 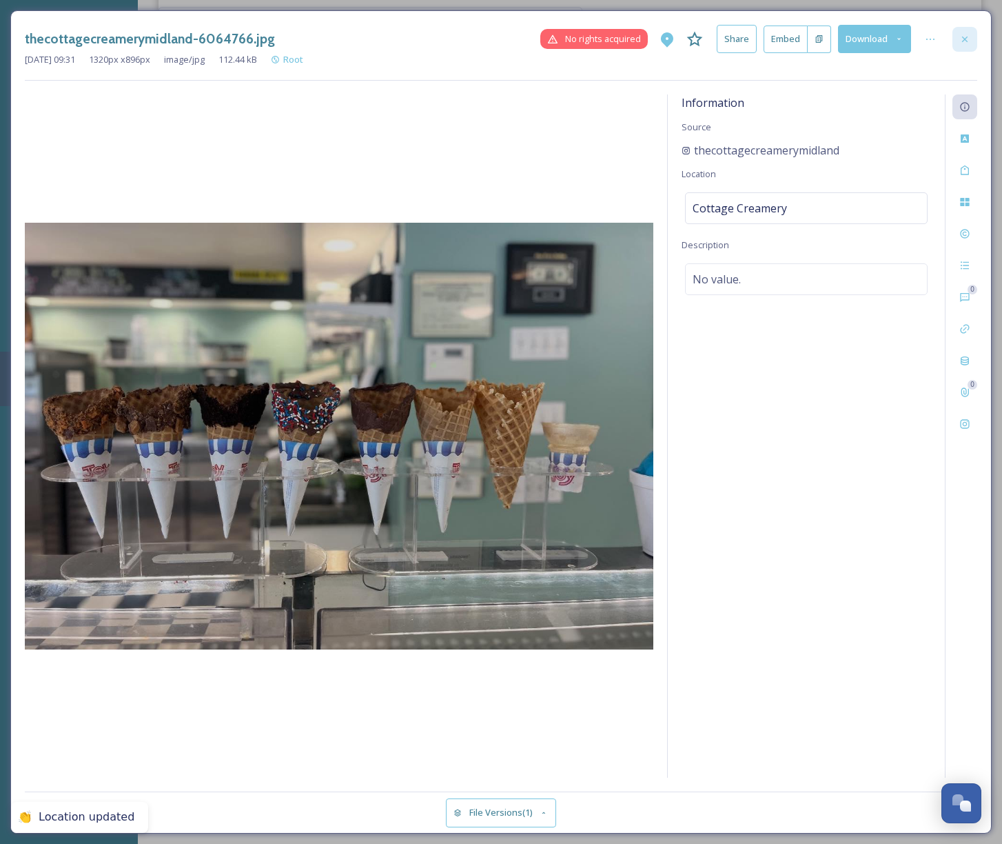 What do you see at coordinates (339, 436) in the screenshot?
I see `img: thecottagecreamerymidland-6064766.jpg` at bounding box center [339, 436].